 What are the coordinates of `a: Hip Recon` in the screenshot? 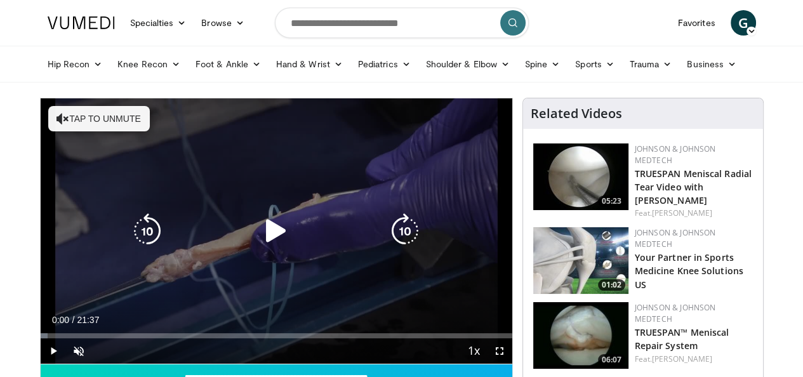 It's located at (75, 64).